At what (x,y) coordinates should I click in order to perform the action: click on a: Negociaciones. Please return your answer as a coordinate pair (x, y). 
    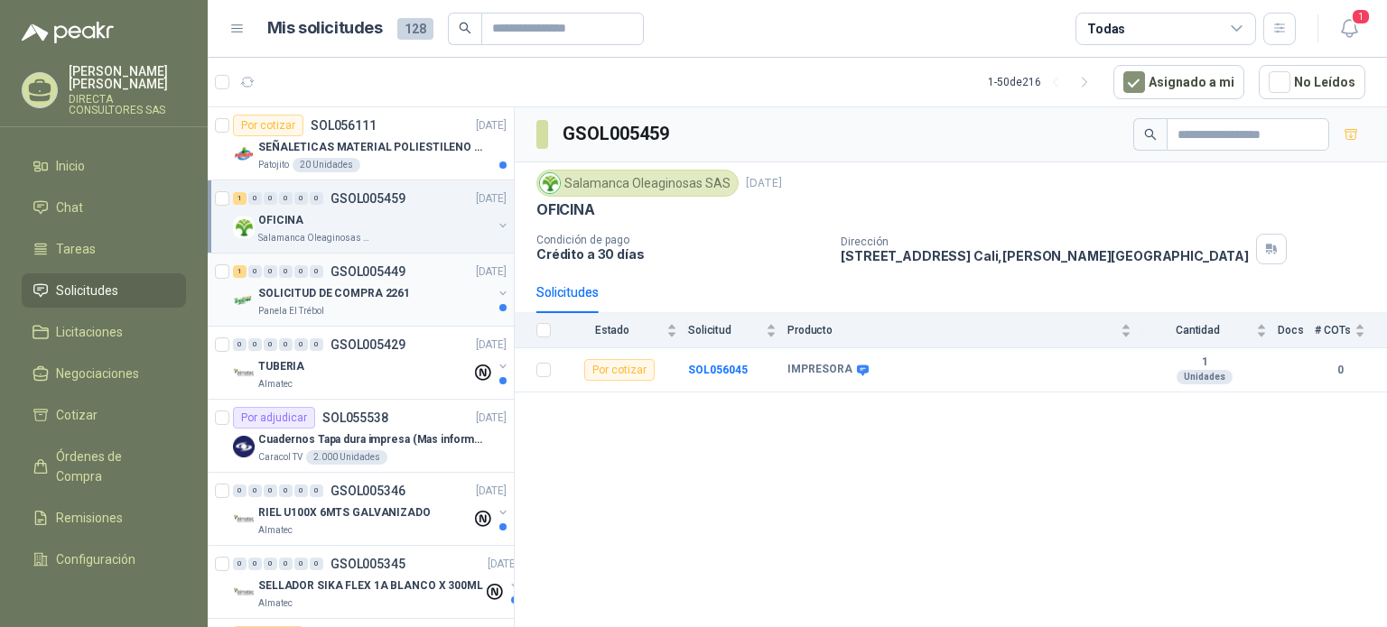
    Looking at the image, I should click on (104, 374).